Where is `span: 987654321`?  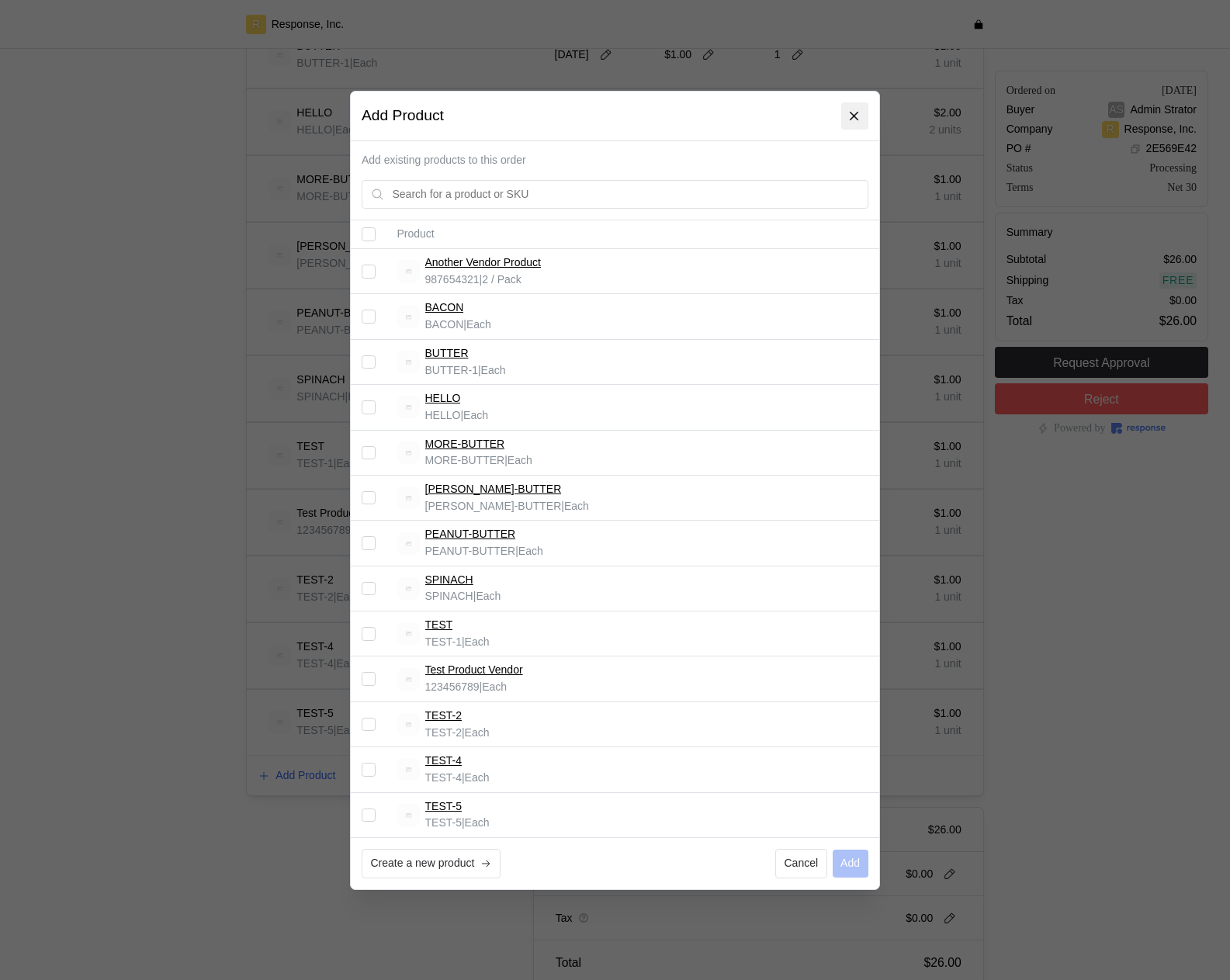 span: 987654321 is located at coordinates (453, 278).